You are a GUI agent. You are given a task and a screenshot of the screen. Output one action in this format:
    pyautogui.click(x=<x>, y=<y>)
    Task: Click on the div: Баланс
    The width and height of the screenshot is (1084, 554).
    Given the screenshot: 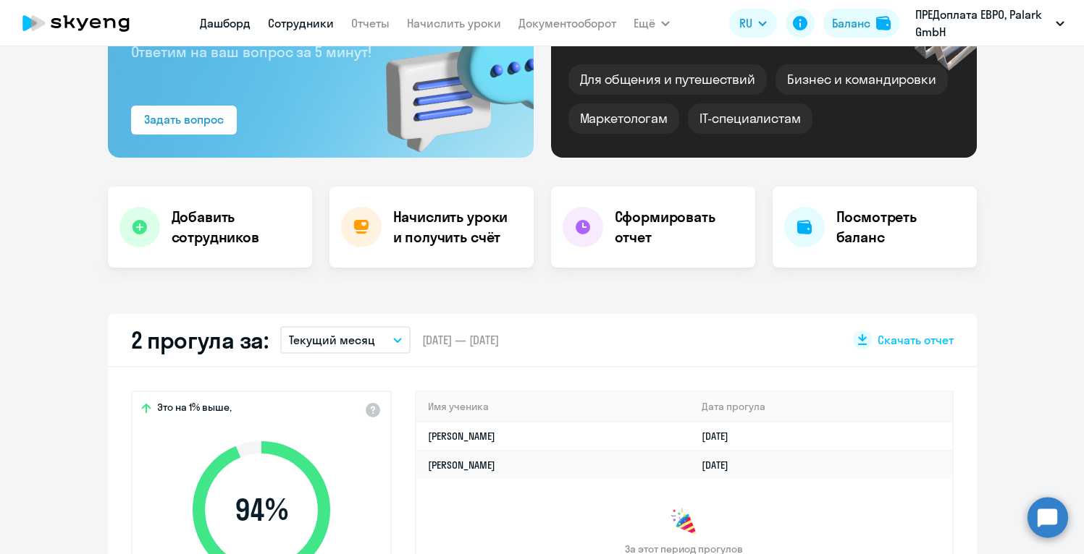 What is the action you would take?
    pyautogui.click(x=850, y=23)
    